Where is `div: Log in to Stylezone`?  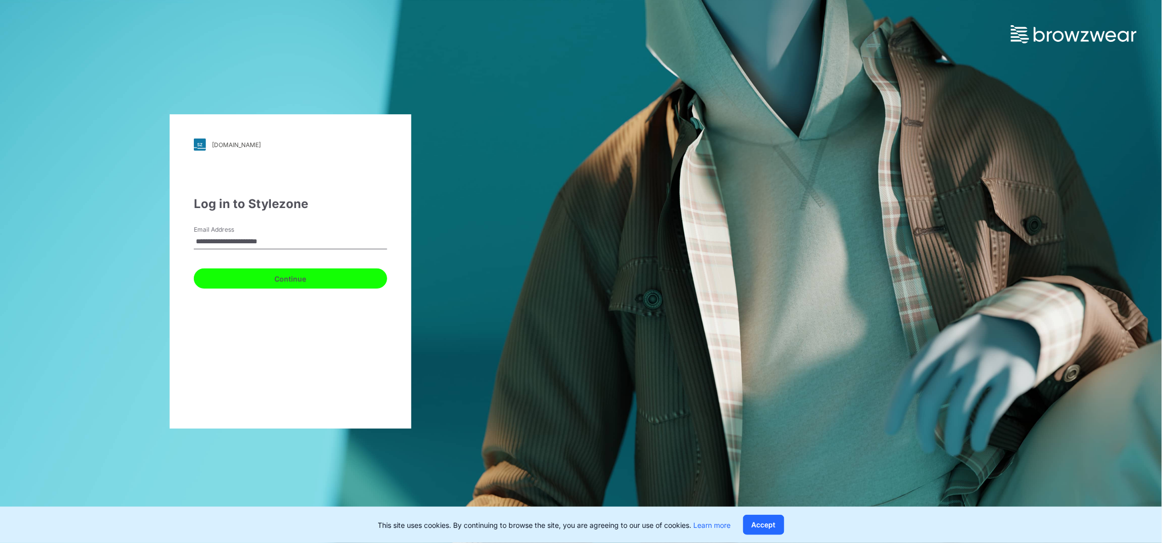 div: Log in to Stylezone is located at coordinates (291, 204).